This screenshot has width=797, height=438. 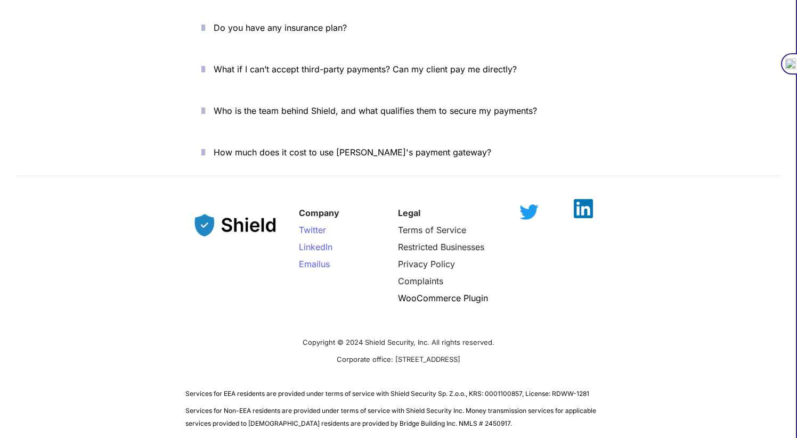 I want to click on span: Terms of Service, so click(x=432, y=230).